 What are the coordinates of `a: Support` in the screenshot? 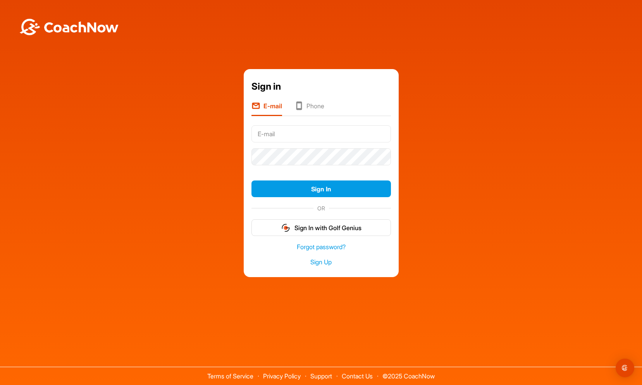 It's located at (321, 376).